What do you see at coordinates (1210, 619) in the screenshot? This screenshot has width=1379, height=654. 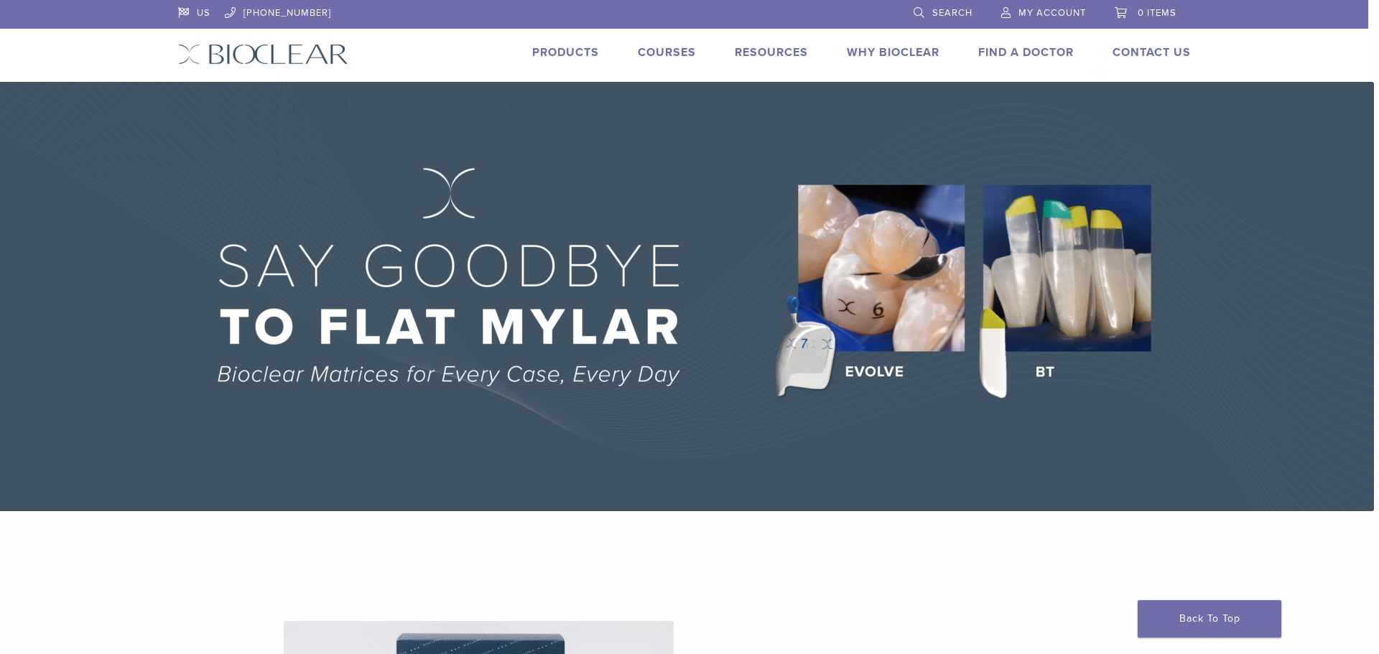 I see `a: Back To Top` at bounding box center [1210, 619].